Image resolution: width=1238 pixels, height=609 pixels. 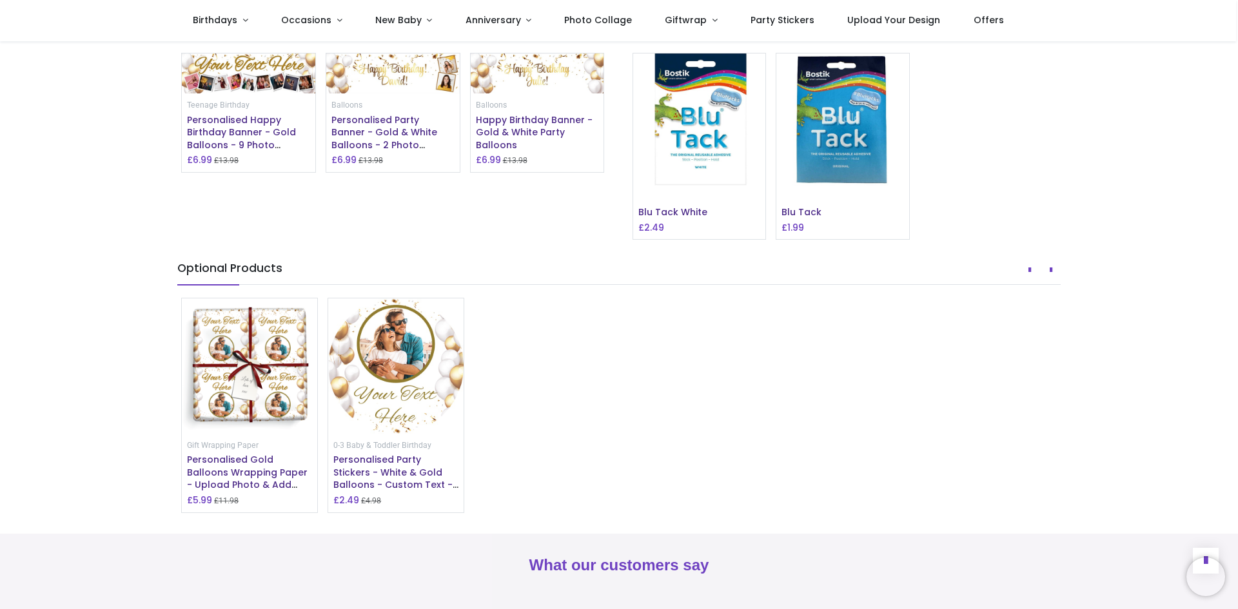 I want to click on small: 0-3 Baby & Toddler Birthday, so click(x=382, y=446).